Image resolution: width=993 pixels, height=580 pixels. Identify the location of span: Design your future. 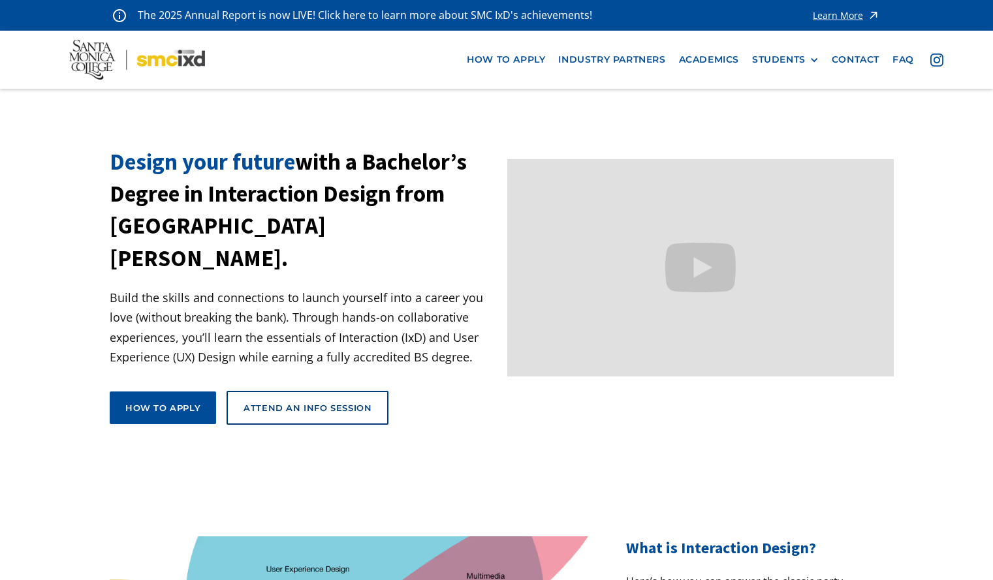
(202, 162).